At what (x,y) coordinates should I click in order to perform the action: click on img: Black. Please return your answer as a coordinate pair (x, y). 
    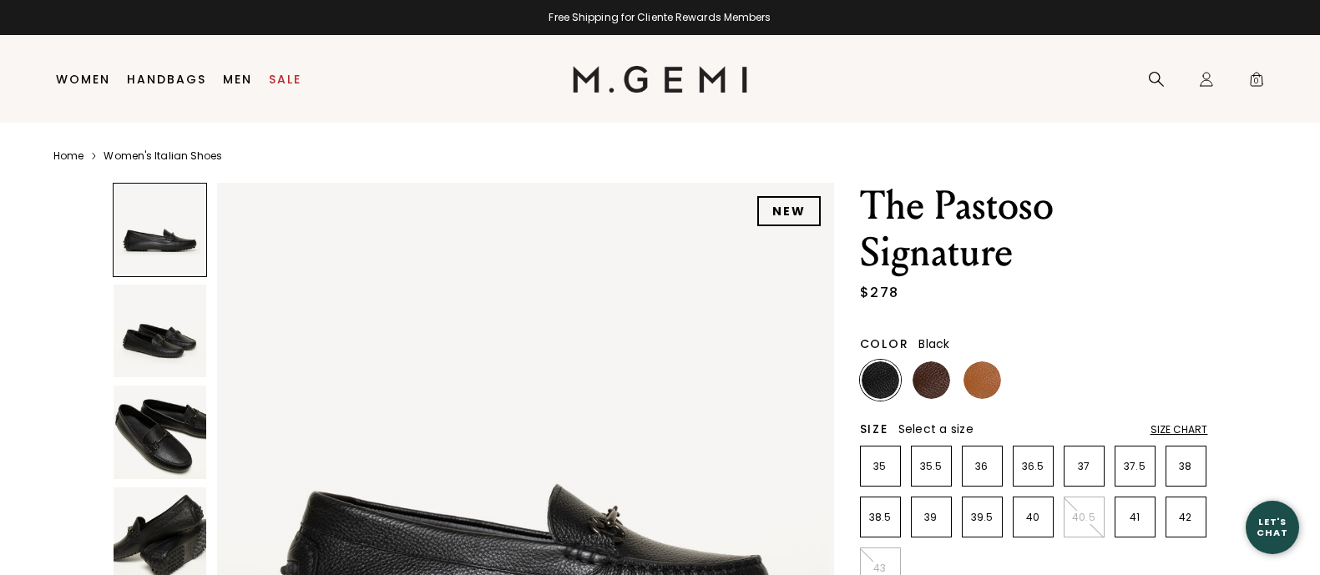
    Looking at the image, I should click on (880, 380).